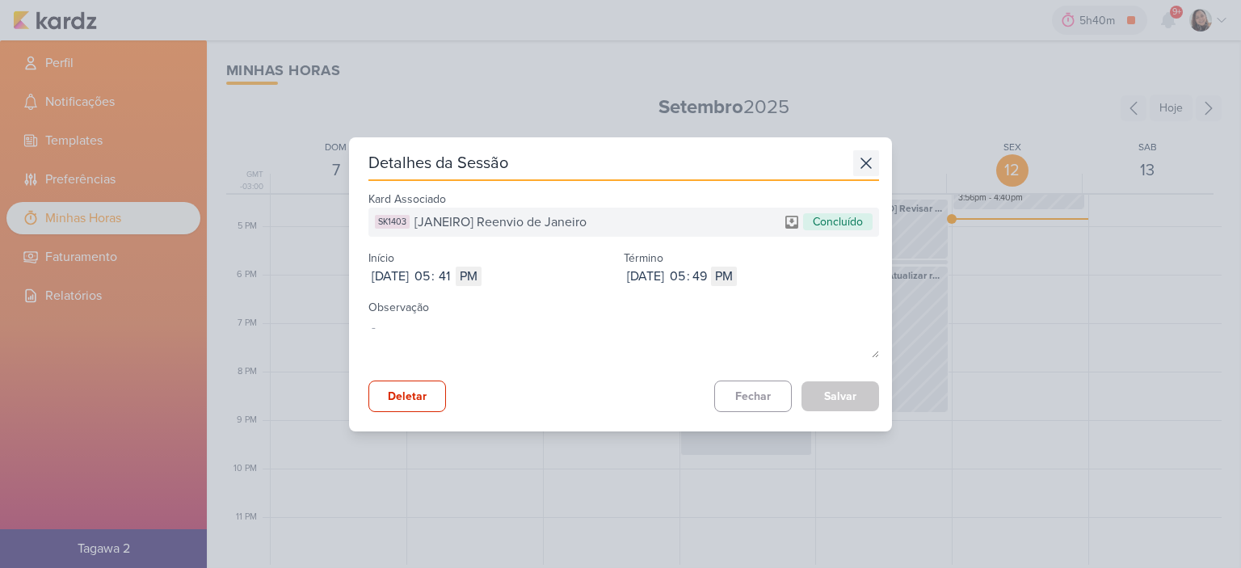 The width and height of the screenshot is (1241, 568). Describe the element at coordinates (398, 307) in the screenshot. I see `label: Observação` at that location.